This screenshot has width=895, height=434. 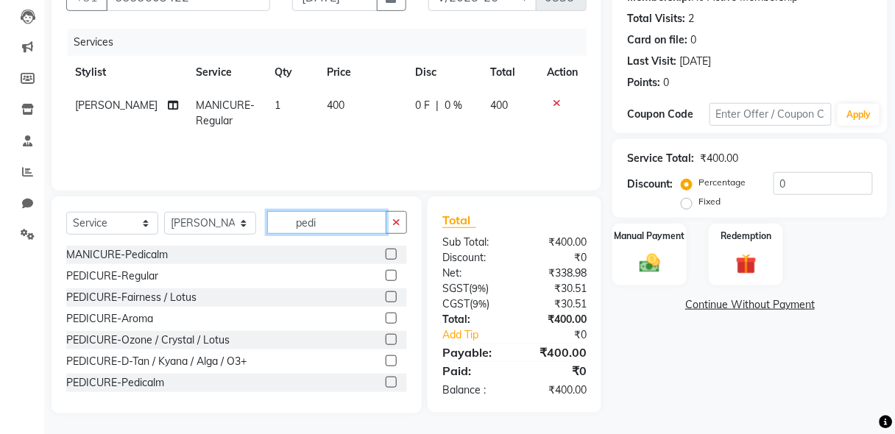 I want to click on div: Card on file:, so click(x=657, y=40).